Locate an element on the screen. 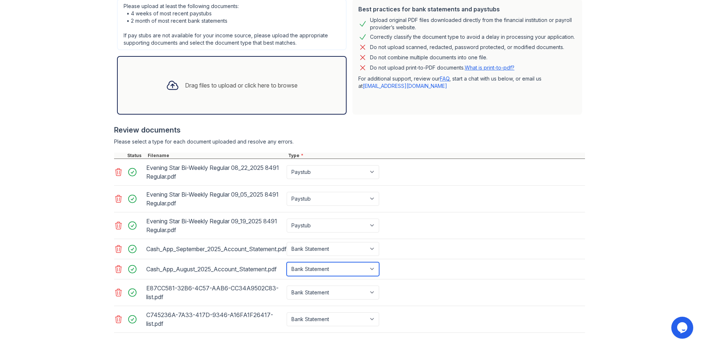 The height and width of the screenshot is (346, 702). div: Drag files to upload or click here to browse is located at coordinates (241, 85).